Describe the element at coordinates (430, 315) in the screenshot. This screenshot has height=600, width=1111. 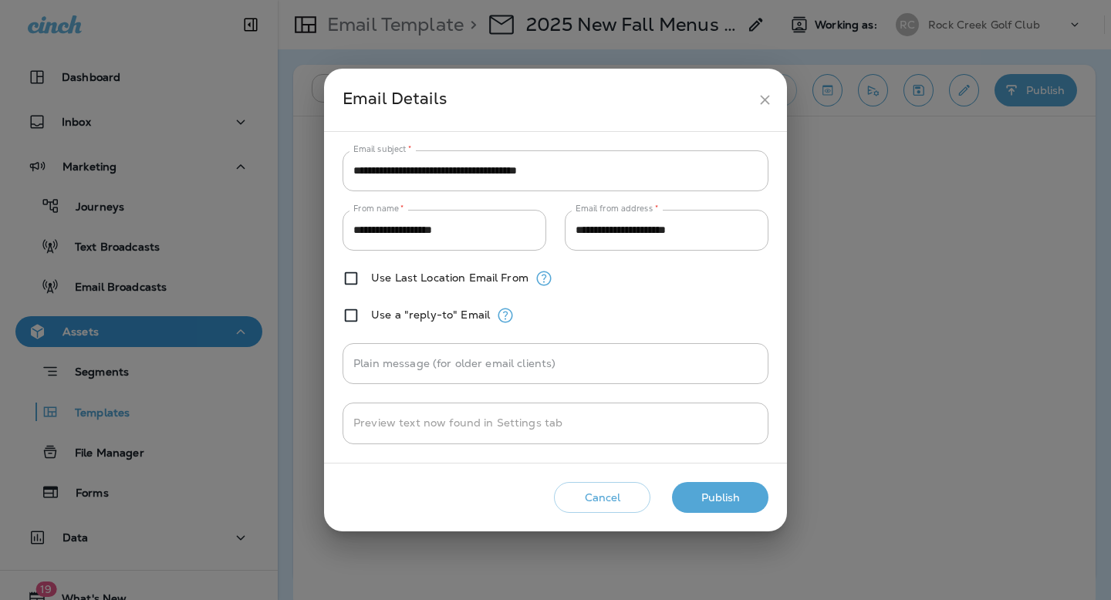
I see `label: Use a "reply-to" Email` at that location.